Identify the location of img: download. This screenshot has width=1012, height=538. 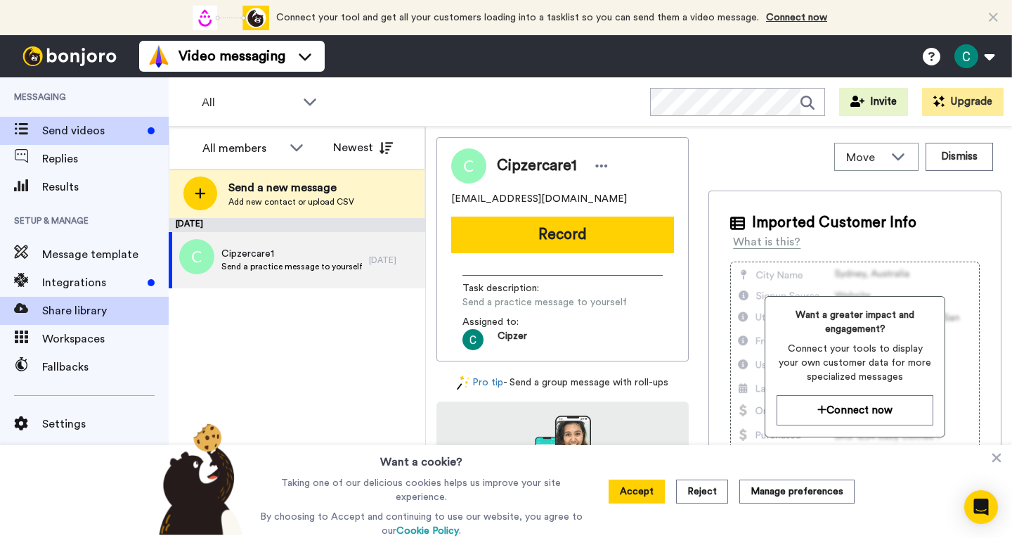
(563, 454).